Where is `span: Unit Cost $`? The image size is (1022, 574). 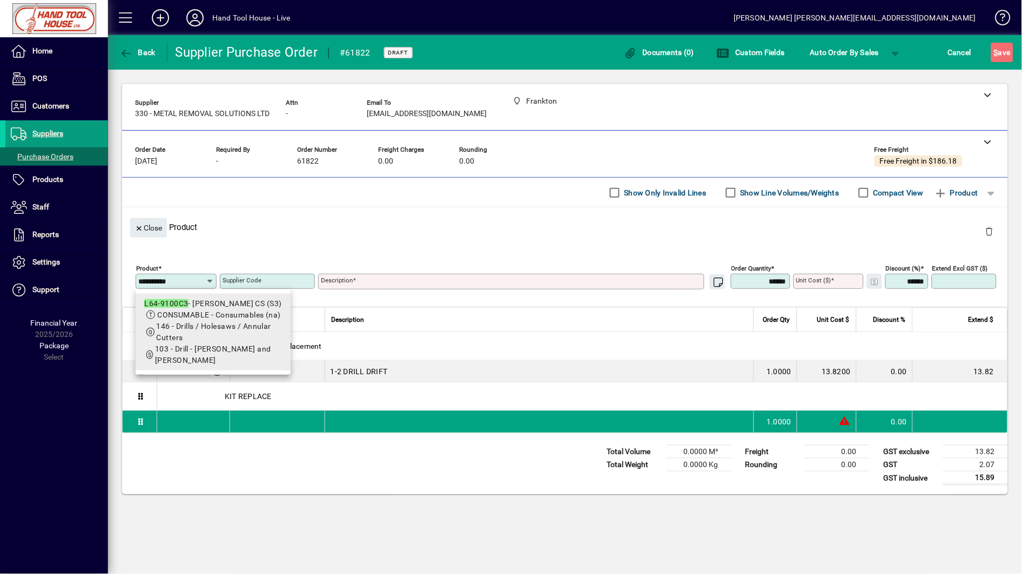 span: Unit Cost $ is located at coordinates (834, 320).